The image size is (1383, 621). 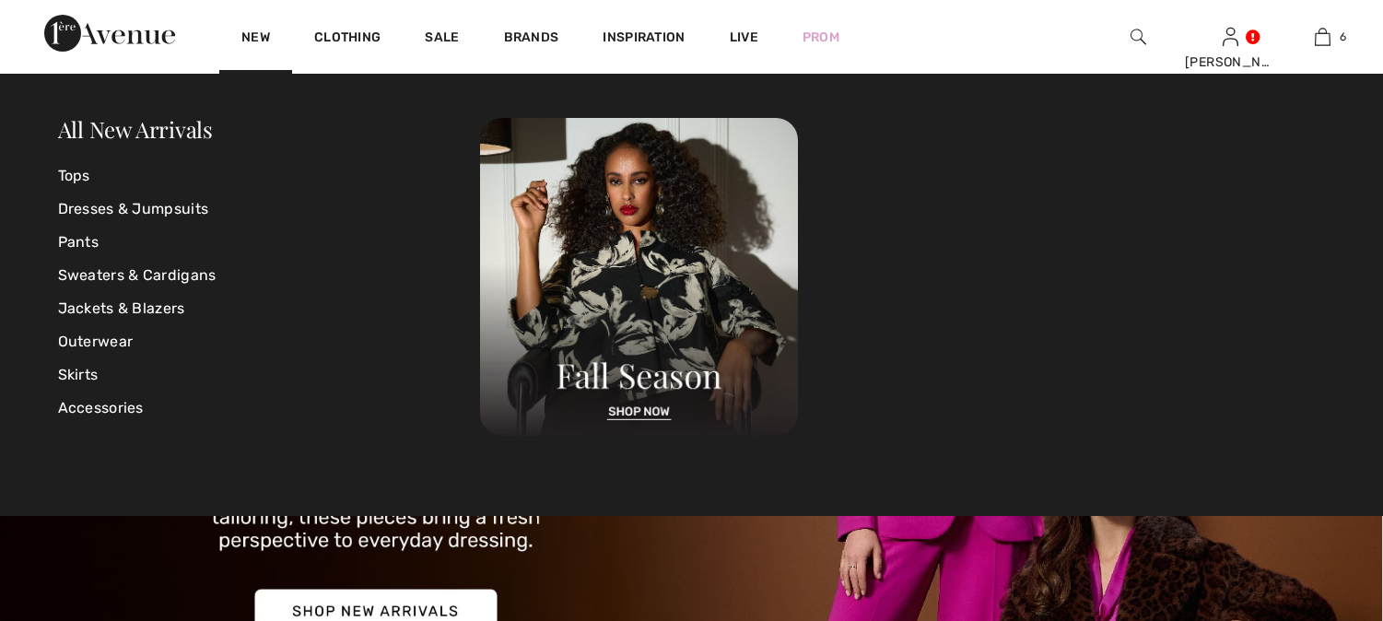 What do you see at coordinates (269, 242) in the screenshot?
I see `a: Pants` at bounding box center [269, 242].